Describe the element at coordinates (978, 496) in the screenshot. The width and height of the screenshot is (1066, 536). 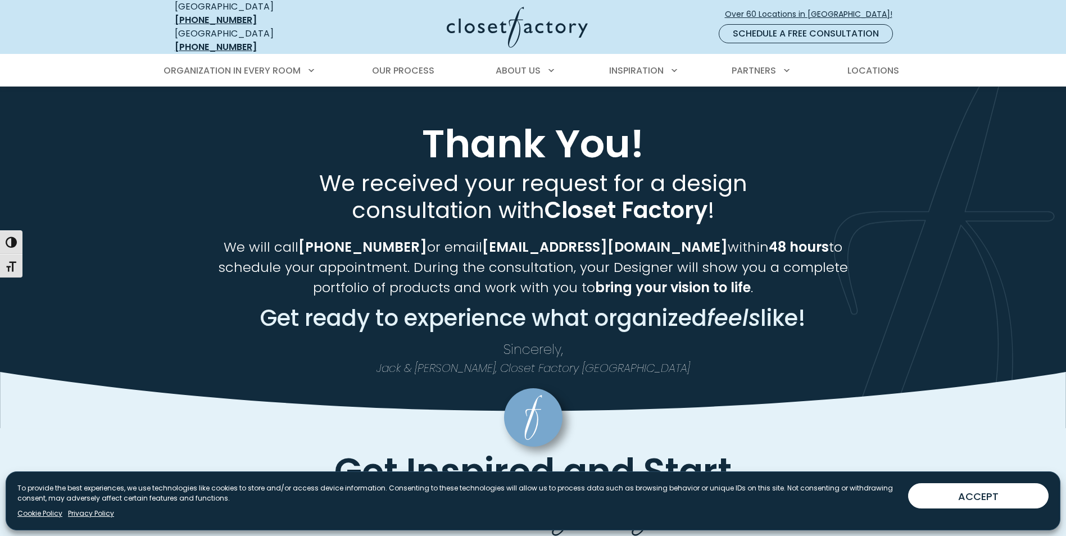
I see `button: ACCEPT` at that location.